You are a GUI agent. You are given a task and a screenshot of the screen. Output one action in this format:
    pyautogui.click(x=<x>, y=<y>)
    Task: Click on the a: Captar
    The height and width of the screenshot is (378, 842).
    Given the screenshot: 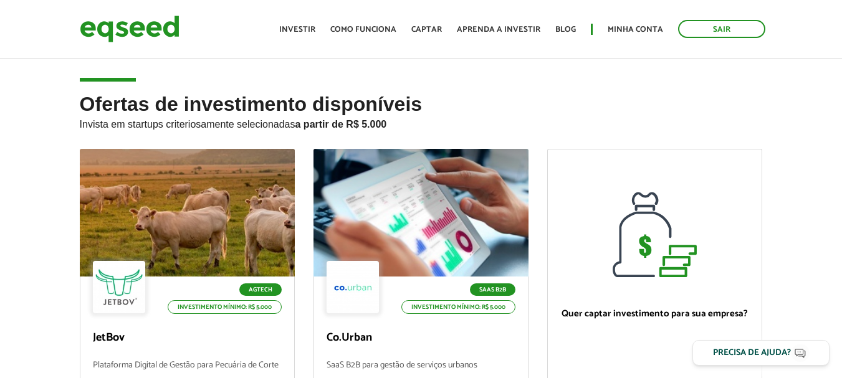 What is the action you would take?
    pyautogui.click(x=426, y=29)
    